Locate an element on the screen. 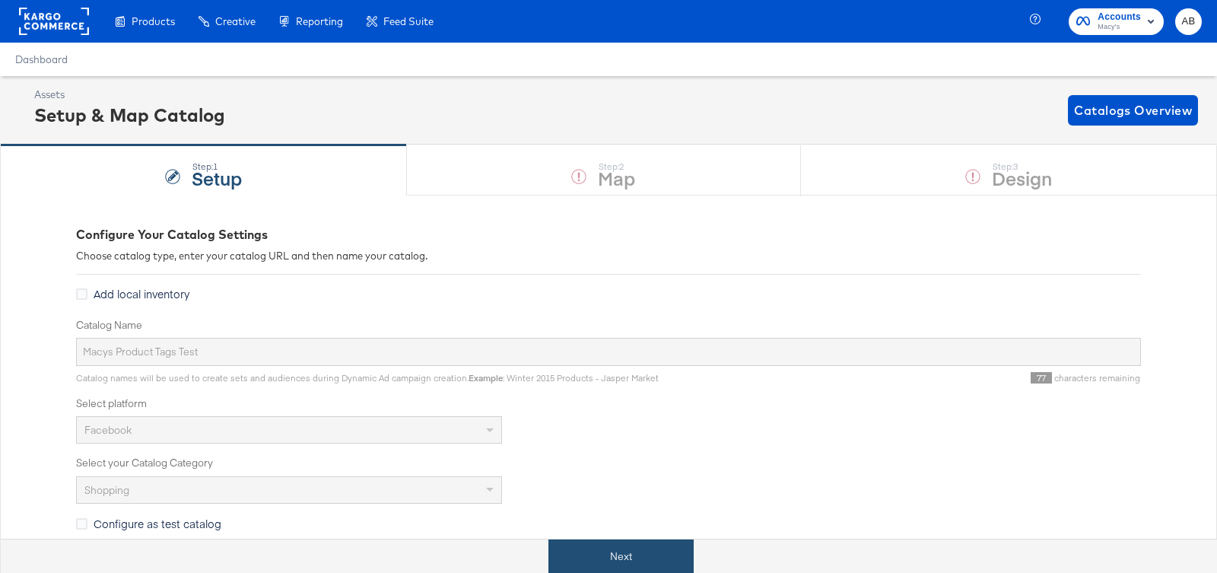  div: Assets is located at coordinates (129, 94).